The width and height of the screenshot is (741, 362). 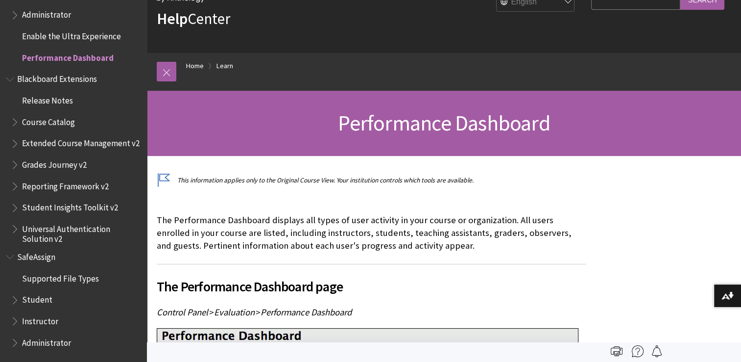 What do you see at coordinates (195, 66) in the screenshot?
I see `a: Home` at bounding box center [195, 66].